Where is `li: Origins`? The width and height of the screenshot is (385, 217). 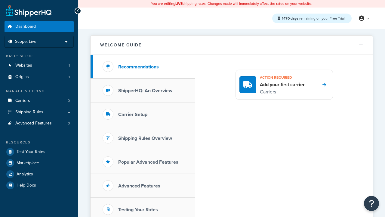
li: Origins is located at coordinates (39, 77).